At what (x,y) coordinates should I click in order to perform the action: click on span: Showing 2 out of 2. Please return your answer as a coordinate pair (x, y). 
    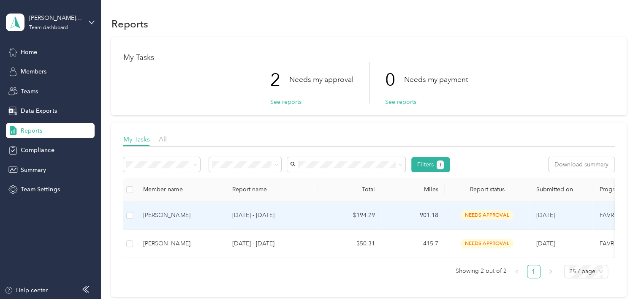
    Looking at the image, I should click on (481, 271).